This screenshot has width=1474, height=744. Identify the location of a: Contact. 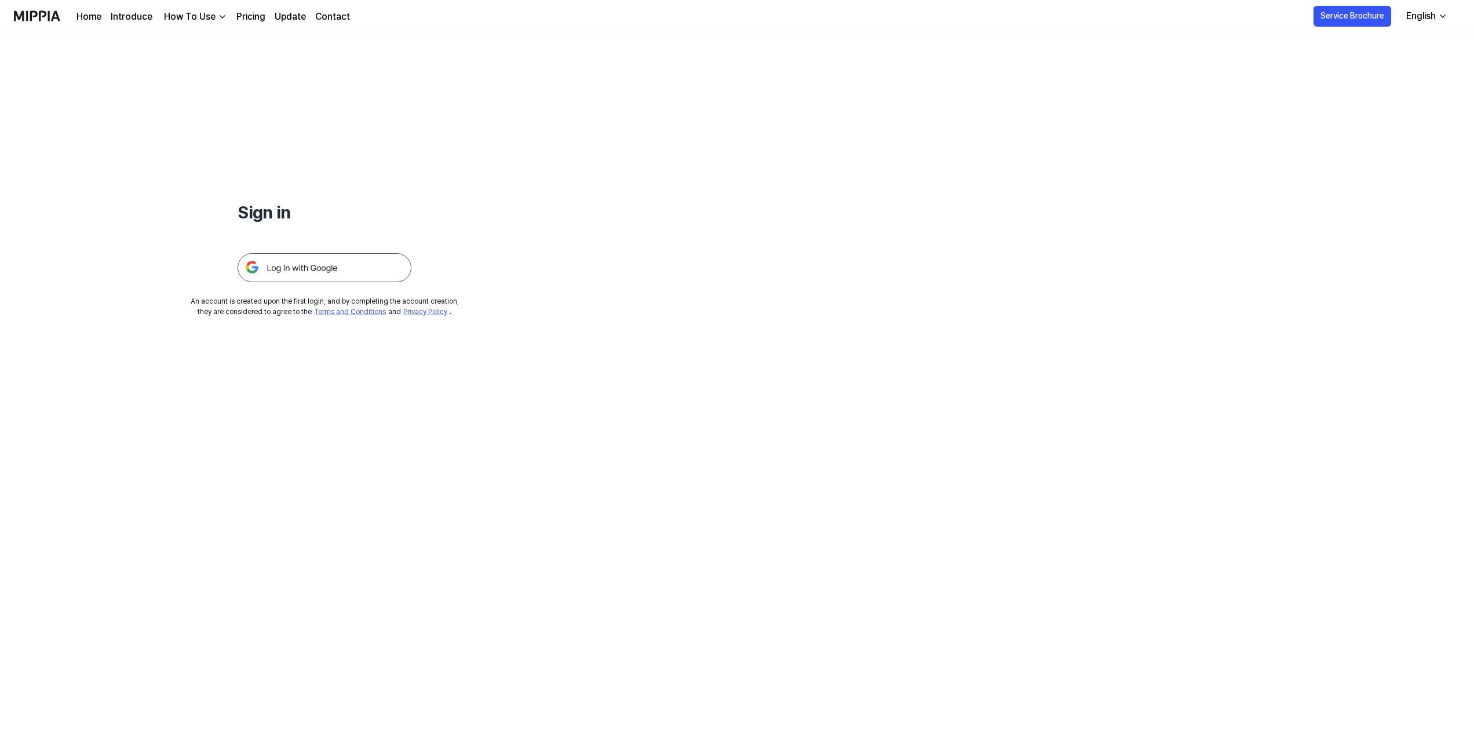
(332, 17).